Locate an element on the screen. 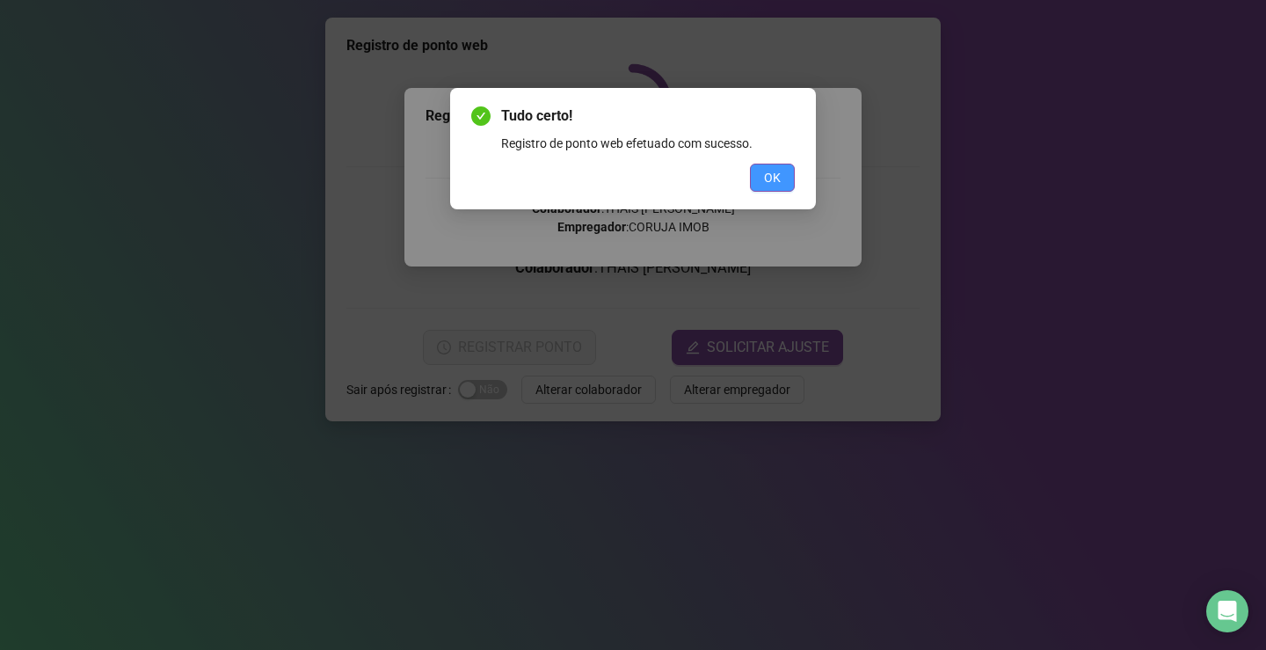  span: OK is located at coordinates (772, 178).